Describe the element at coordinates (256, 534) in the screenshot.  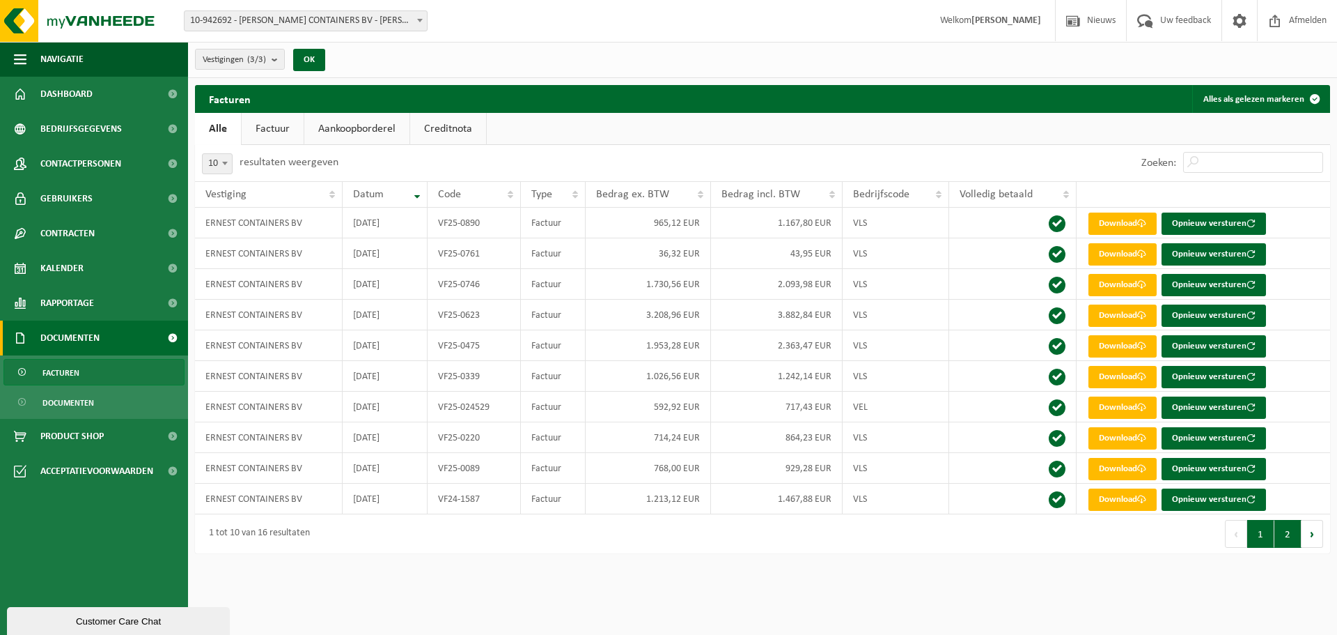
I see `div: 1 tot 10 van 16 resultaten` at that location.